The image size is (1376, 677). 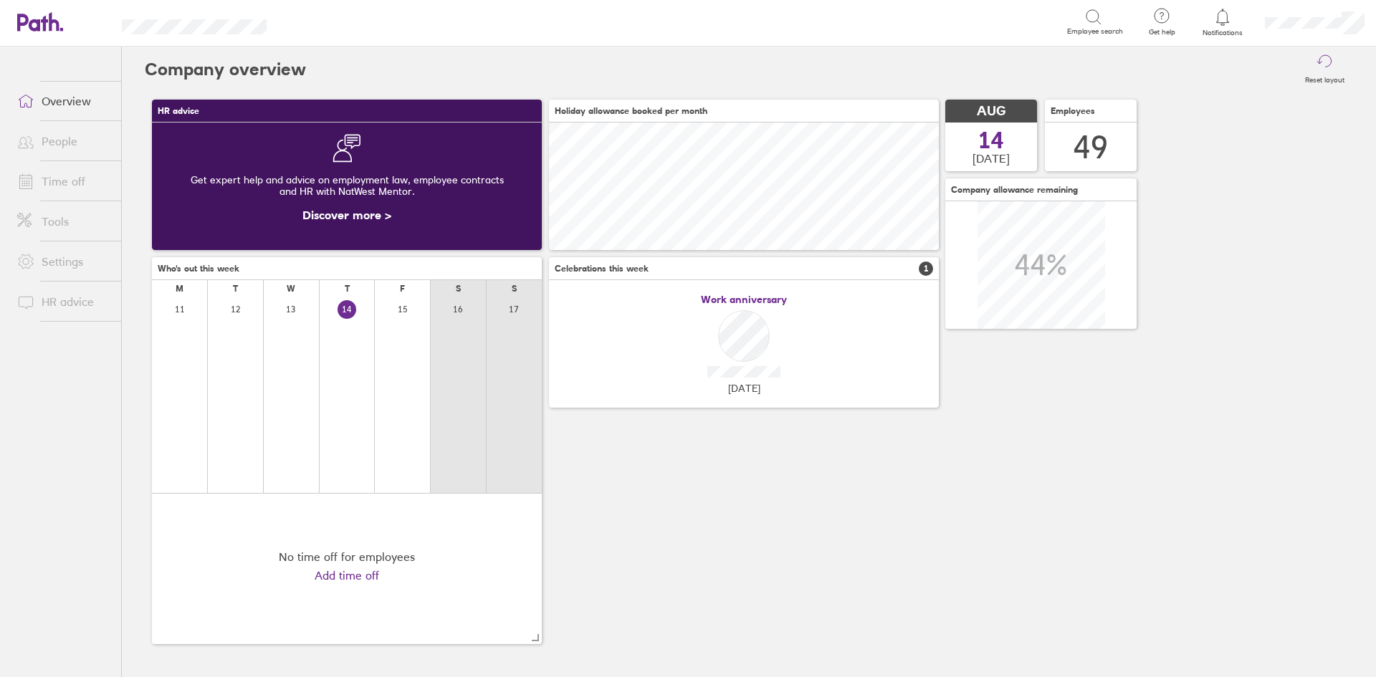 What do you see at coordinates (199, 269) in the screenshot?
I see `span: Who's out this week` at bounding box center [199, 269].